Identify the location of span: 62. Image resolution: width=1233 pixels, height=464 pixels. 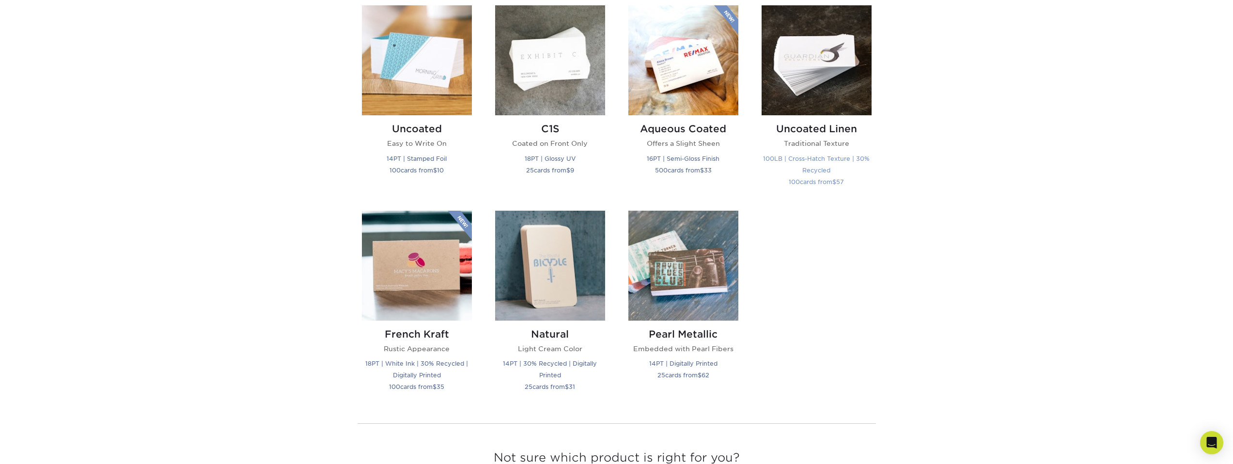
(705, 375).